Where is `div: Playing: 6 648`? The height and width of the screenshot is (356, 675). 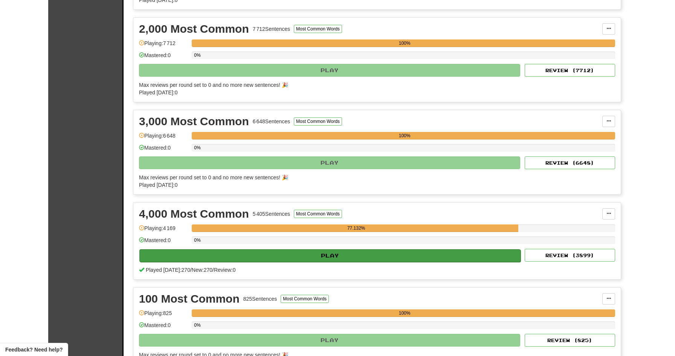
div: Playing: 6 648 is located at coordinates (163, 138).